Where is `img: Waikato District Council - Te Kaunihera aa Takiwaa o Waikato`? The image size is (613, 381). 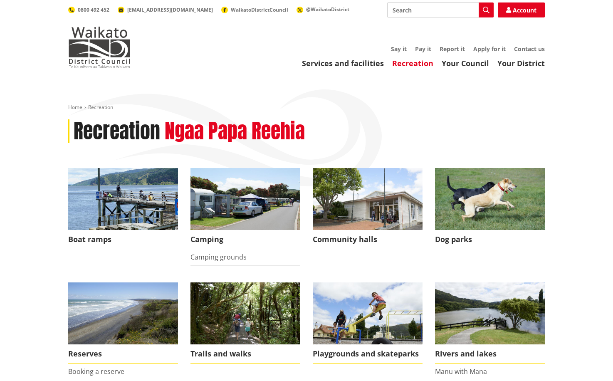
img: Waikato District Council - Te Kaunihera aa Takiwaa o Waikato is located at coordinates (99, 47).